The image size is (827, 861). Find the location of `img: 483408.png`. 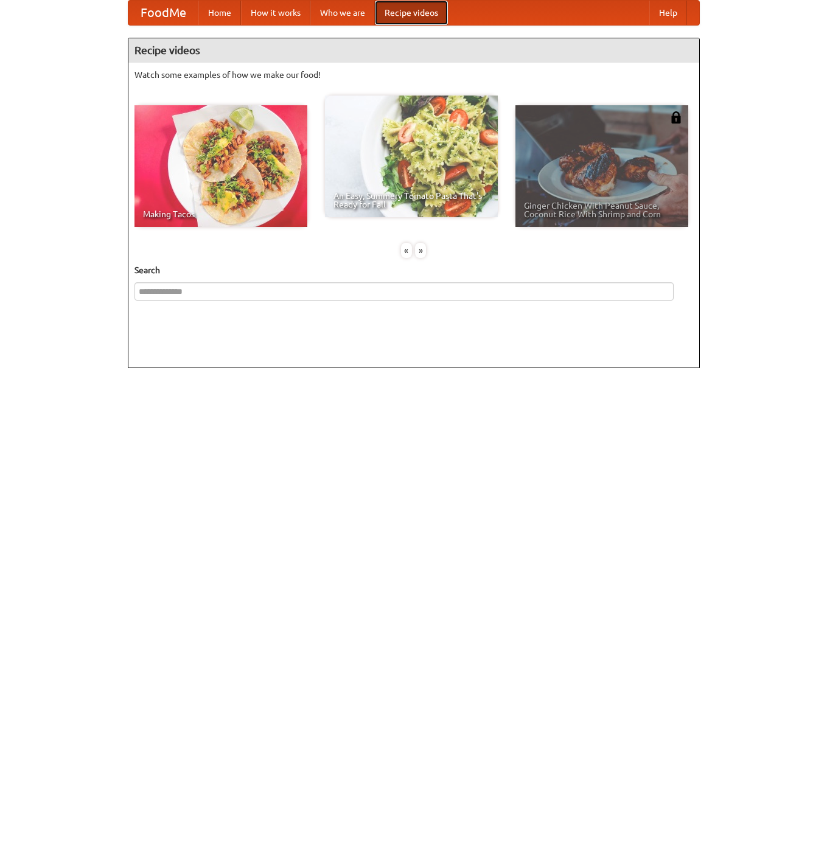

img: 483408.png is located at coordinates (676, 117).